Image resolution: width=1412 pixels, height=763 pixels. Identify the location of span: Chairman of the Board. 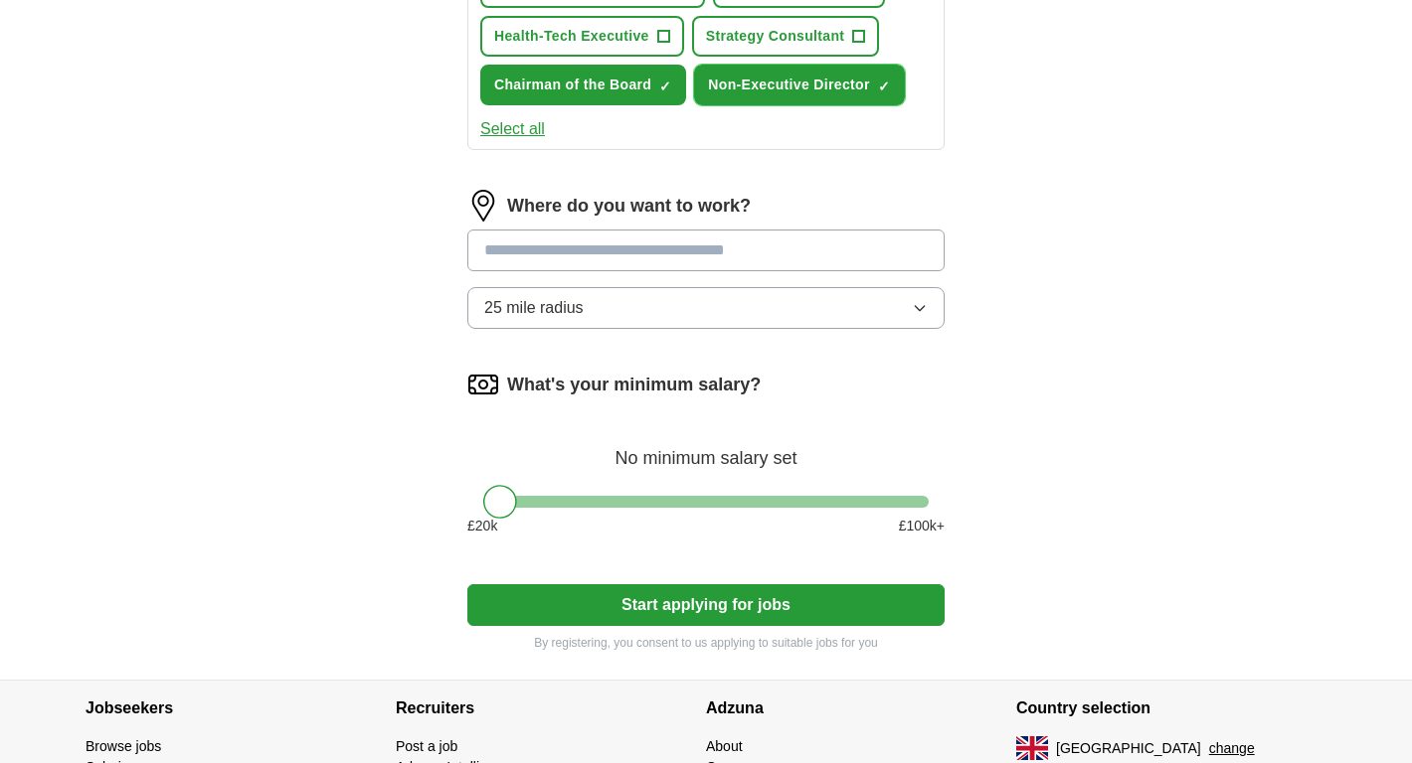
(573, 84).